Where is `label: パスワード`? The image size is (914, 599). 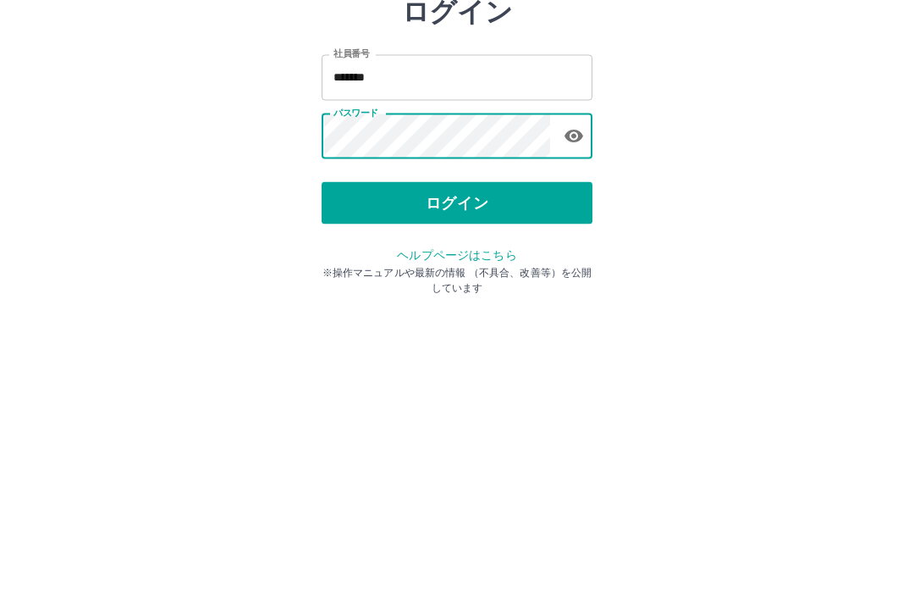 label: パスワード is located at coordinates (356, 224).